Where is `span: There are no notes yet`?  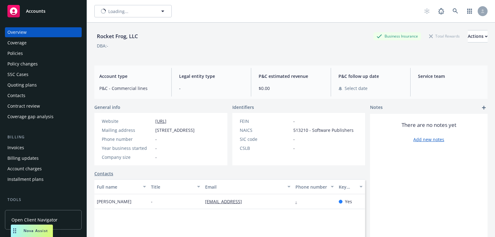
span: There are no notes yet is located at coordinates (429, 125).